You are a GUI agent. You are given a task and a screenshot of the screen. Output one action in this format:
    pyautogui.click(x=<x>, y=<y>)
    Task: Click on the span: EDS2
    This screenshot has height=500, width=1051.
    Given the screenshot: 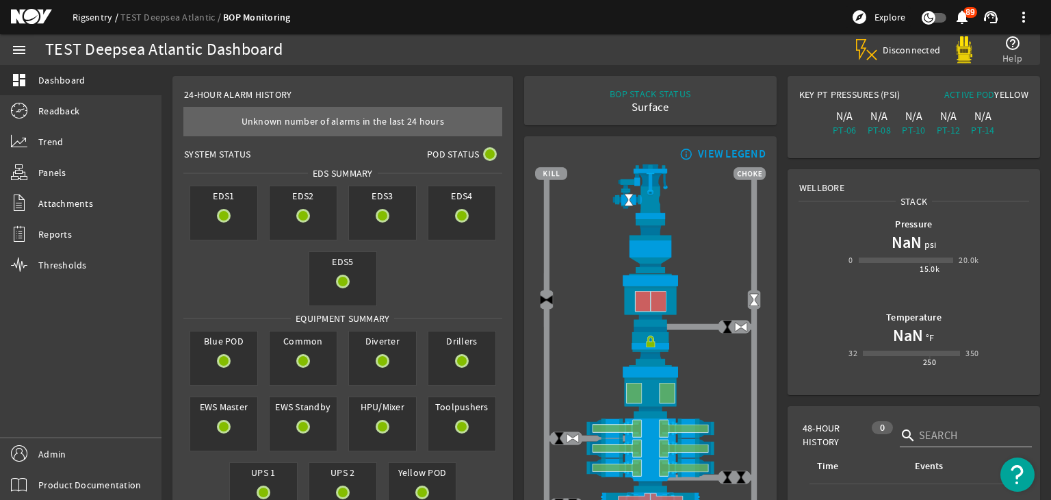 What is the action you would take?
    pyautogui.click(x=303, y=196)
    